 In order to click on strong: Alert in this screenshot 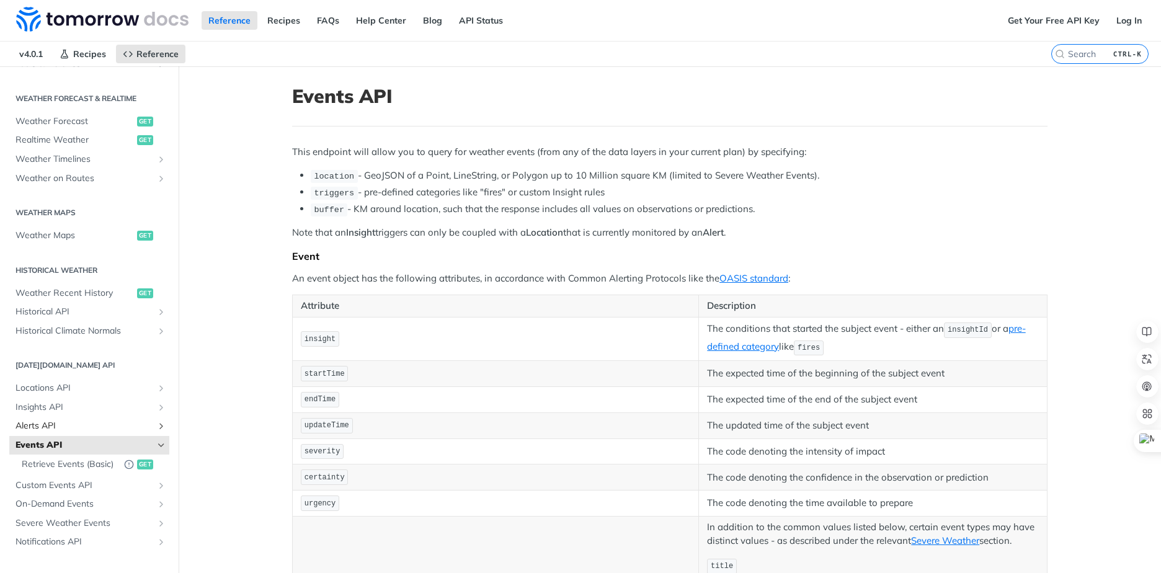, I will do `click(713, 232)`.